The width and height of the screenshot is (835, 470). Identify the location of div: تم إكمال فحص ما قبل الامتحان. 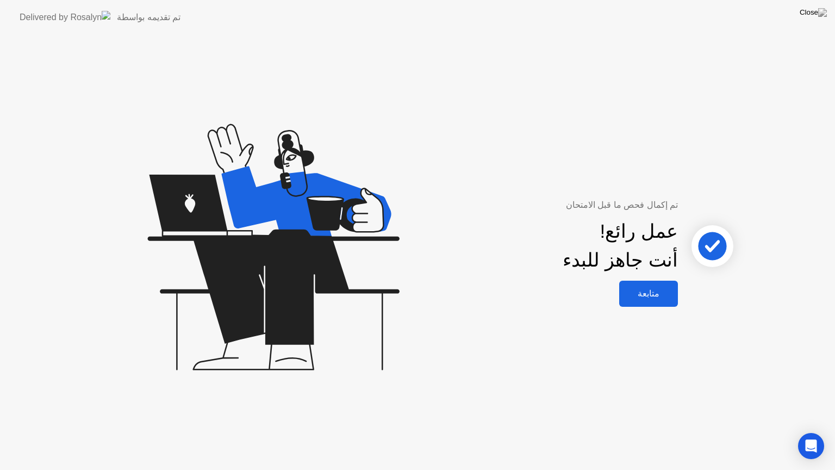
(565, 205).